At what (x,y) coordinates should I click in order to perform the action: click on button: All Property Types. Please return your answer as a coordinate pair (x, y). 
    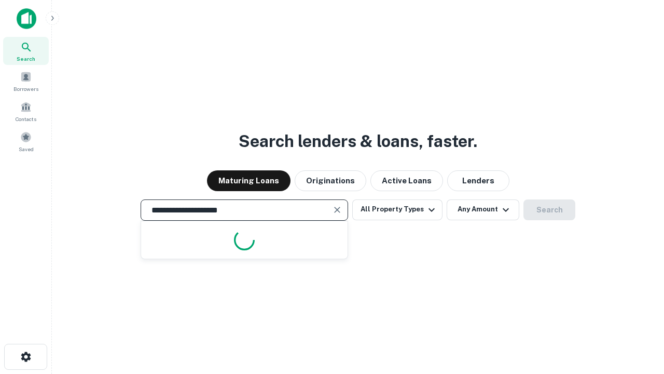
    Looking at the image, I should click on (398, 210).